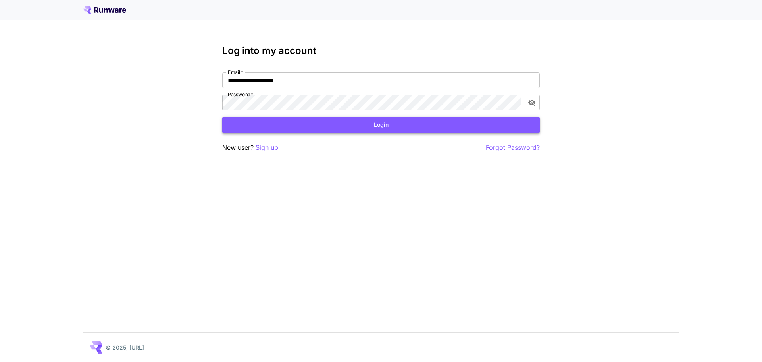 This screenshot has width=762, height=362. What do you see at coordinates (250, 147) in the screenshot?
I see `p: New user?` at bounding box center [250, 147].